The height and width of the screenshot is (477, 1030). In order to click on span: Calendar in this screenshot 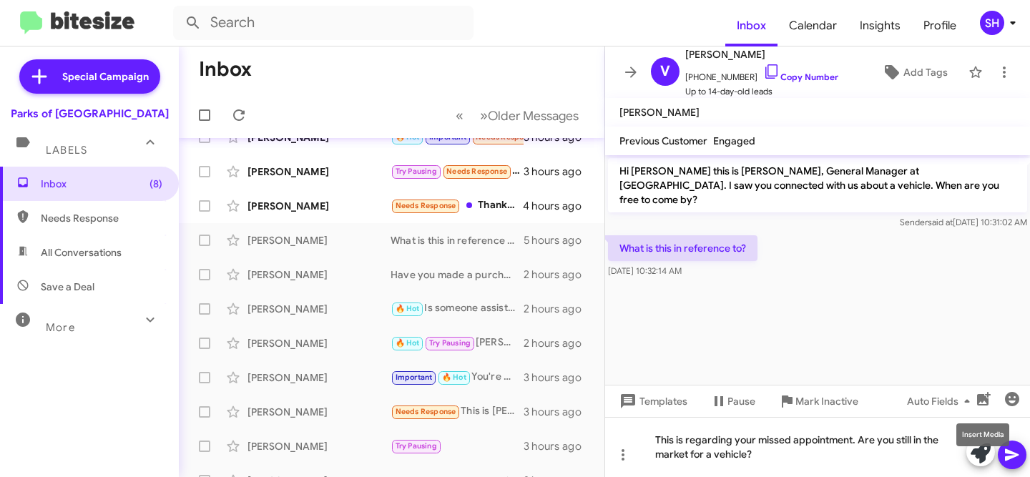, I will do `click(813, 26)`.